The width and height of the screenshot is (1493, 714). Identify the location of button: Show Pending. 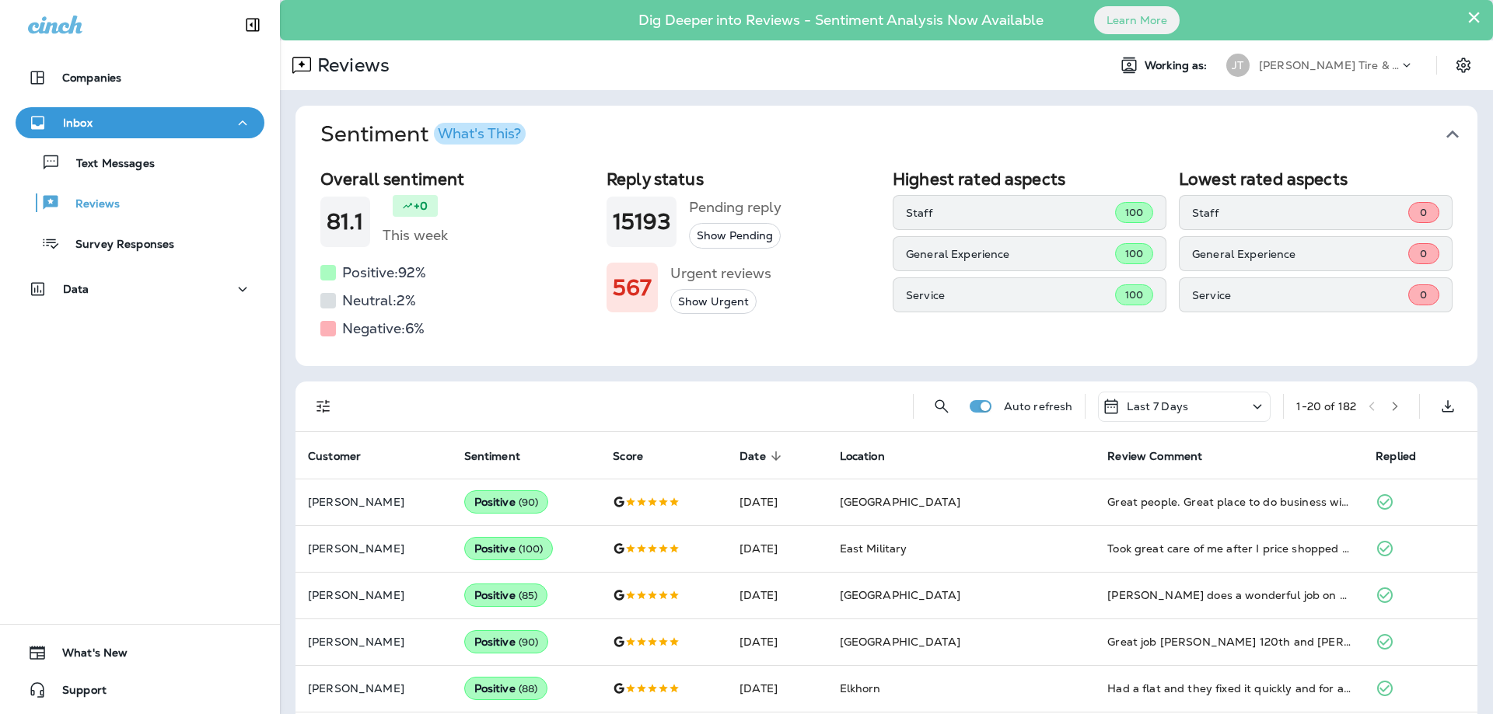
(735, 236).